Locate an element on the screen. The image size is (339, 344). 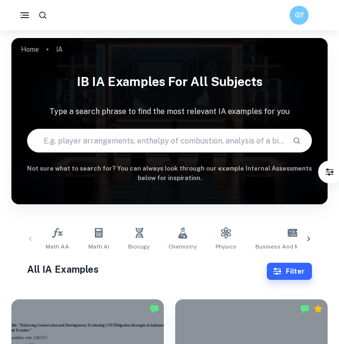
span: Business and Management is located at coordinates (293, 247).